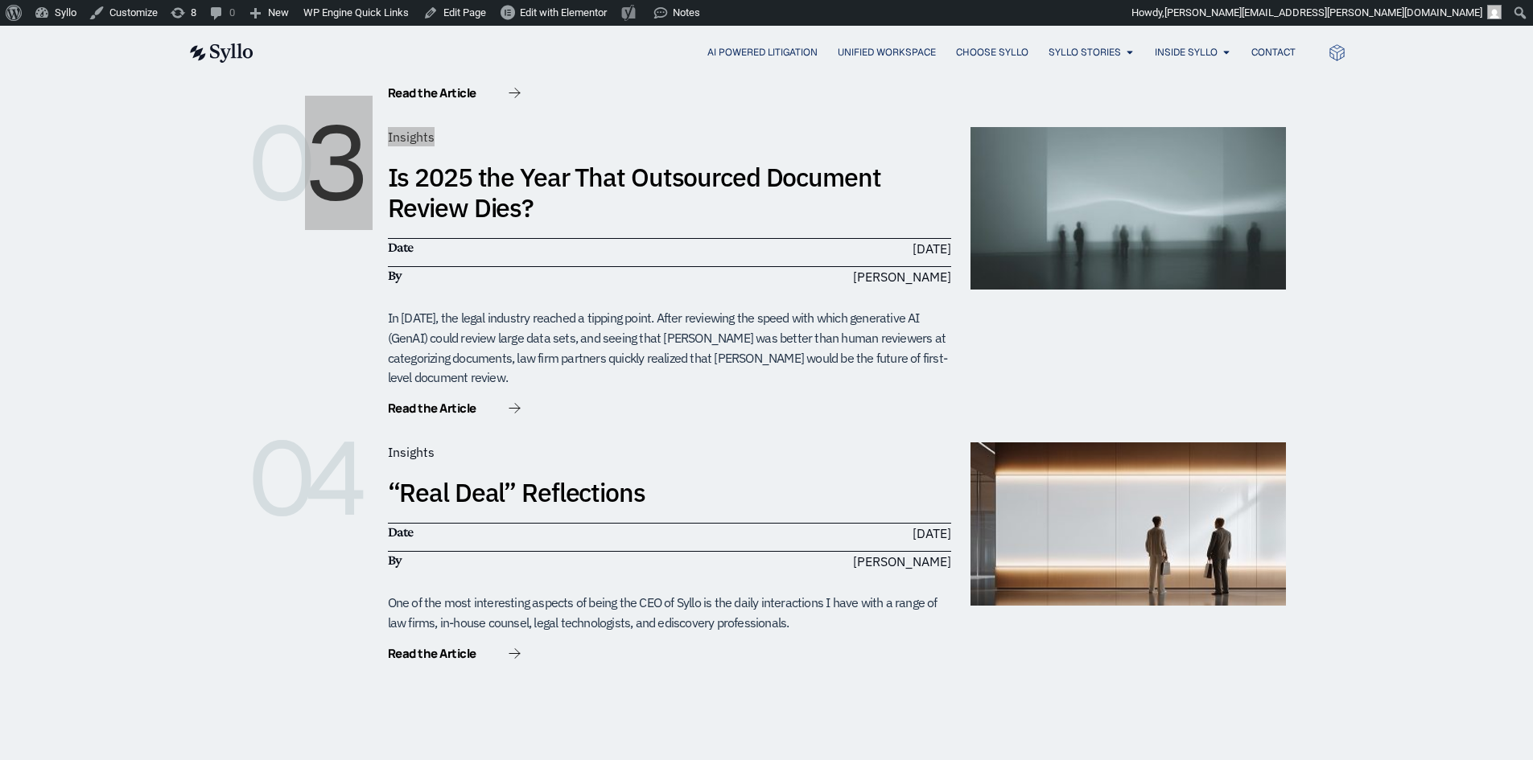 The height and width of the screenshot is (760, 1533). I want to click on span: Contact, so click(1273, 52).